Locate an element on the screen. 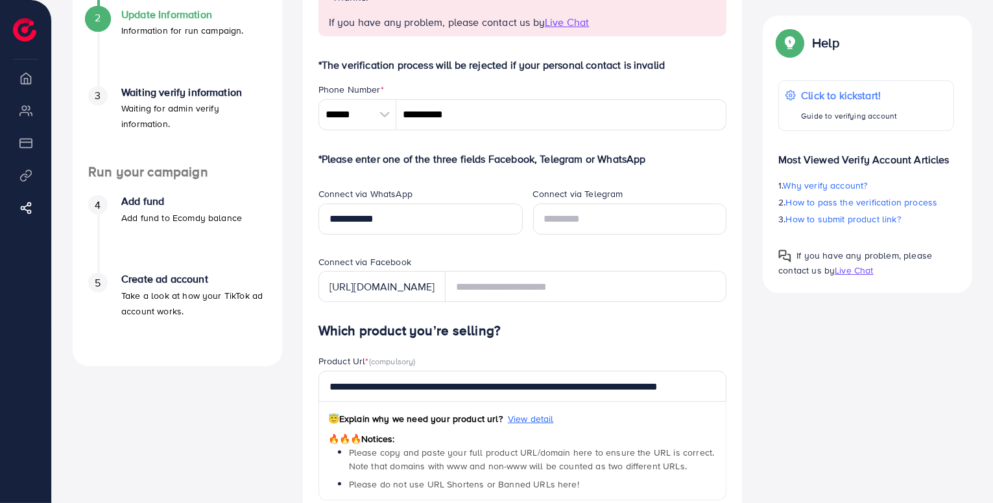 This screenshot has width=993, height=503. label: Connect via Facebook is located at coordinates (364, 262).